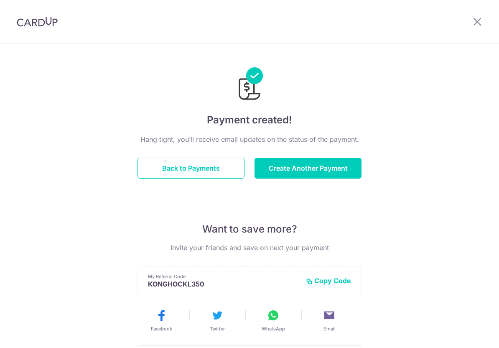  I want to click on button: Copy Code, so click(328, 280).